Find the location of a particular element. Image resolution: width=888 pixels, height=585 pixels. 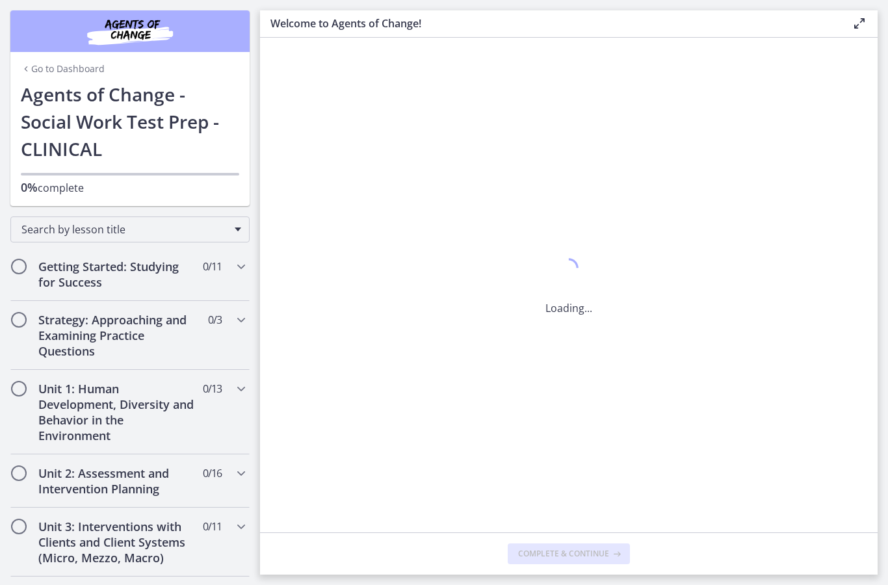

h3: Welcome to Agents of Change! is located at coordinates (550, 23).